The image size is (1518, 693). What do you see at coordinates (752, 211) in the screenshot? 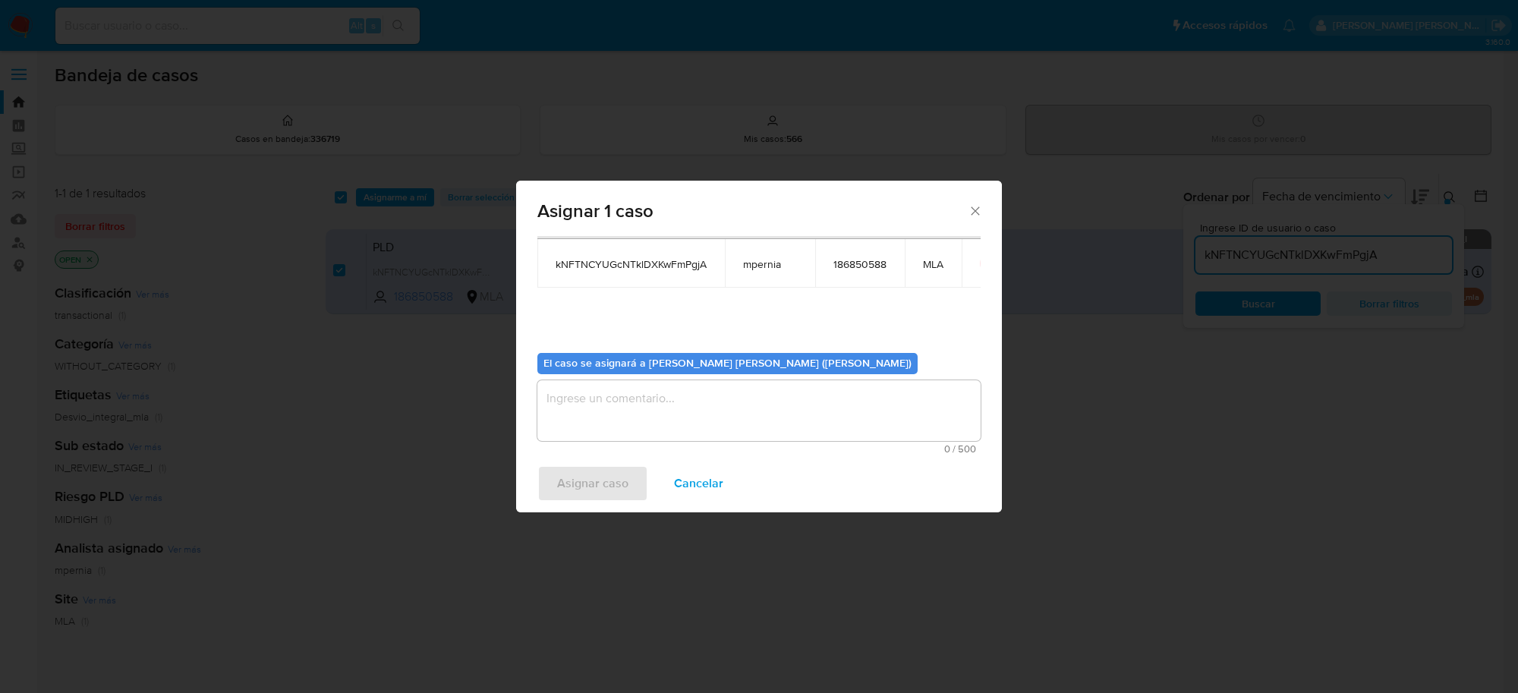
I see `span: Asignar 1 caso` at bounding box center [752, 211].